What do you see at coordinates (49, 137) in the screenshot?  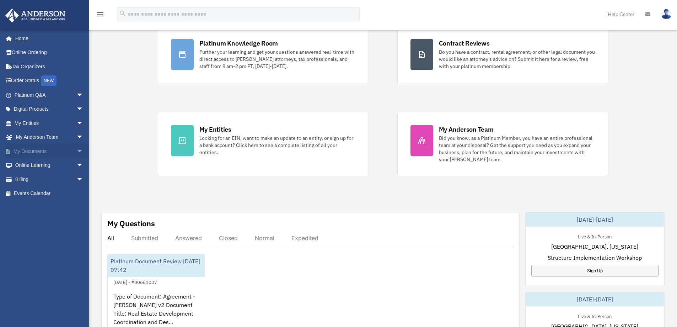 I see `a: My Anderson Teamarrow_drop_down` at bounding box center [49, 137].